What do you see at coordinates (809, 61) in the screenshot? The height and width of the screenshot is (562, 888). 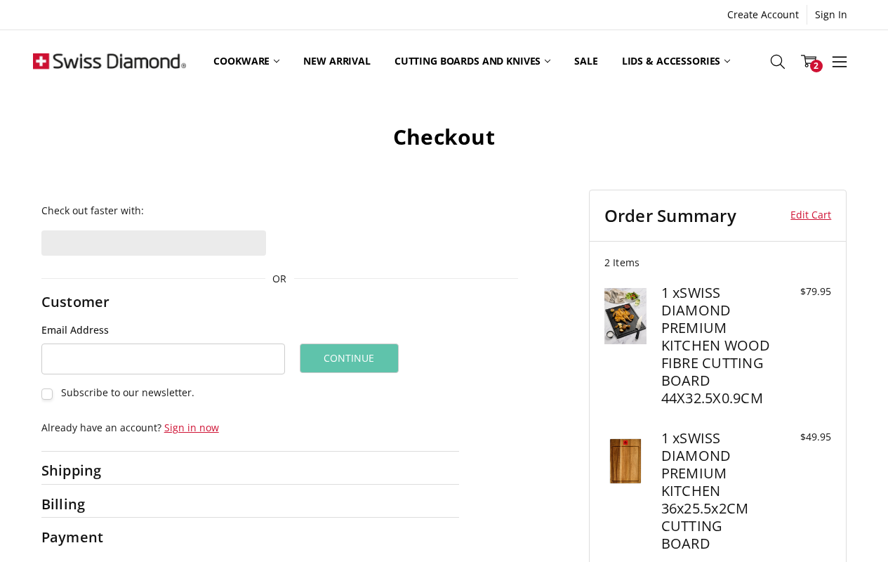 I see `a: 2` at bounding box center [809, 61].